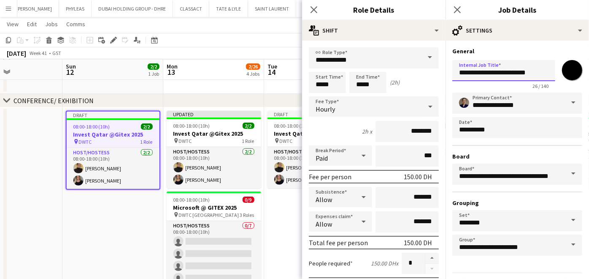  What do you see at coordinates (518, 10) in the screenshot?
I see `h3: Job Details` at bounding box center [518, 10].